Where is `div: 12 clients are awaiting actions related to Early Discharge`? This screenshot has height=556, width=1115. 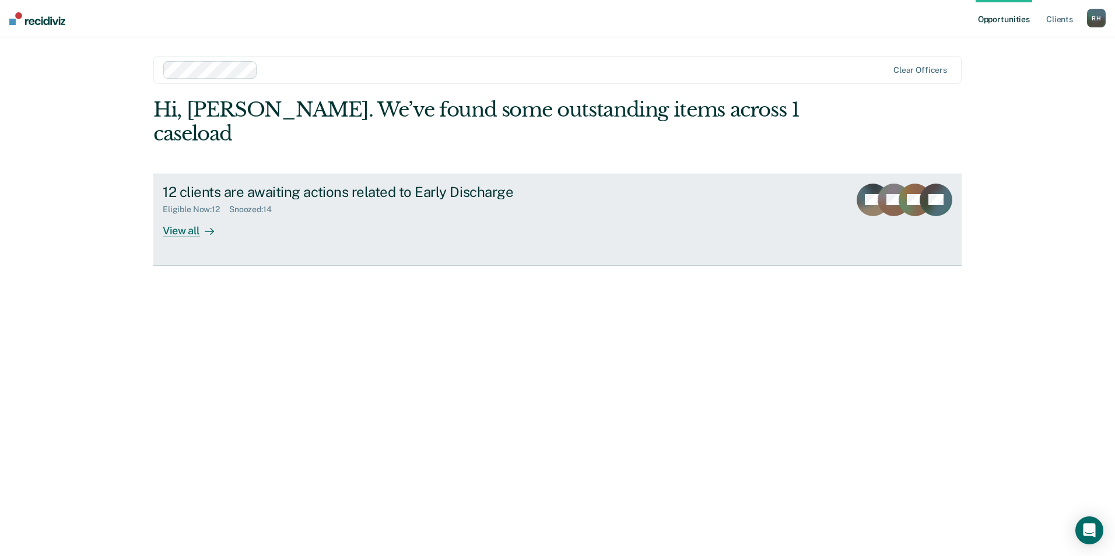 div: 12 clients are awaiting actions related to Early Discharge is located at coordinates (367, 192).